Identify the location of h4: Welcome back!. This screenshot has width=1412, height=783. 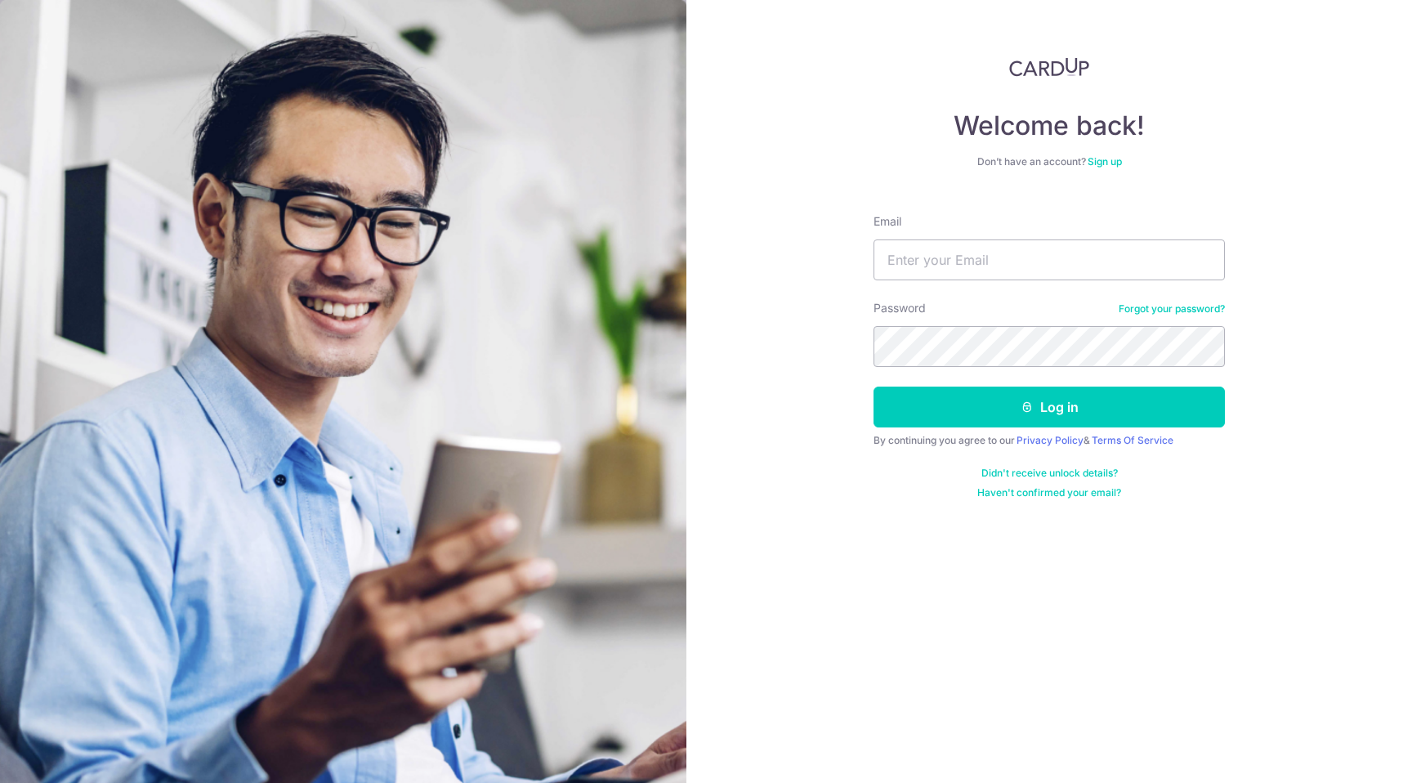
(1049, 126).